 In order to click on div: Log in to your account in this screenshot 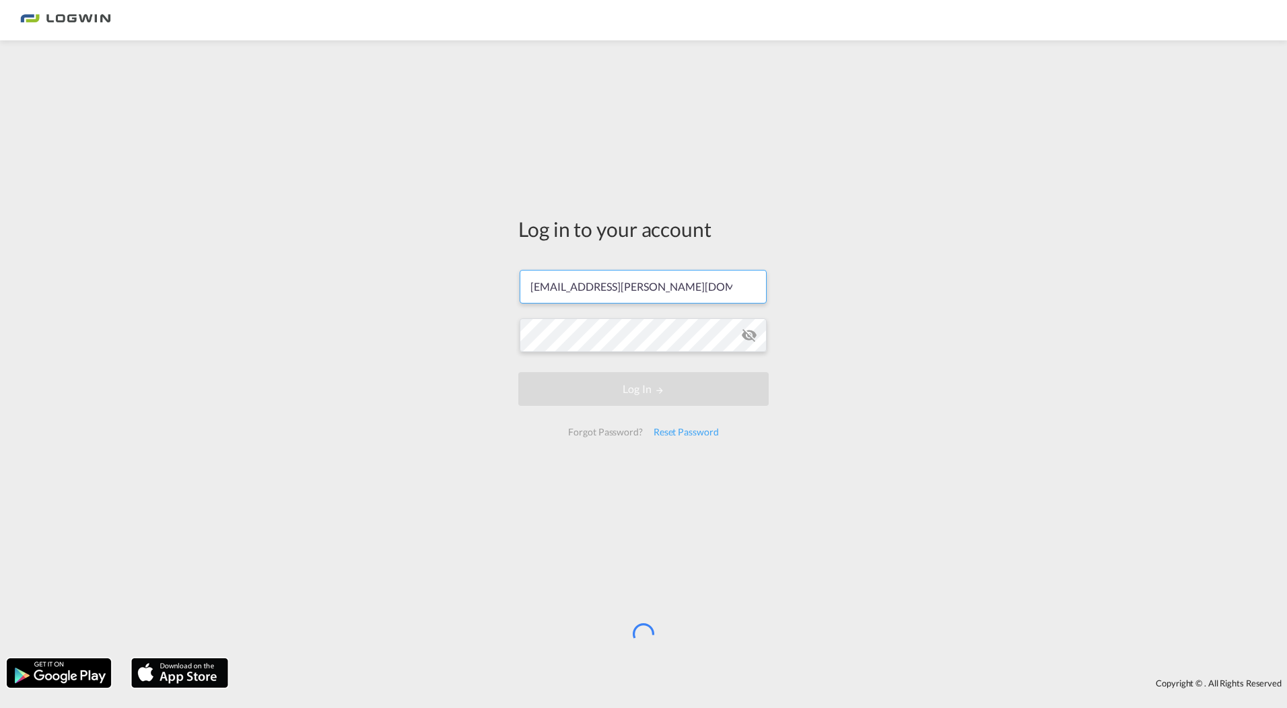, I will do `click(644, 229)`.